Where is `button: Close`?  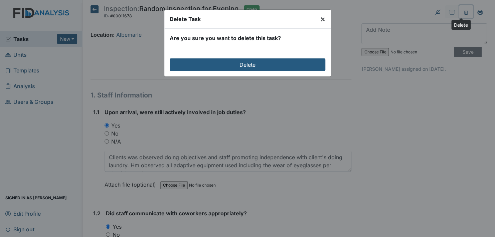
button: Close is located at coordinates (323, 19).